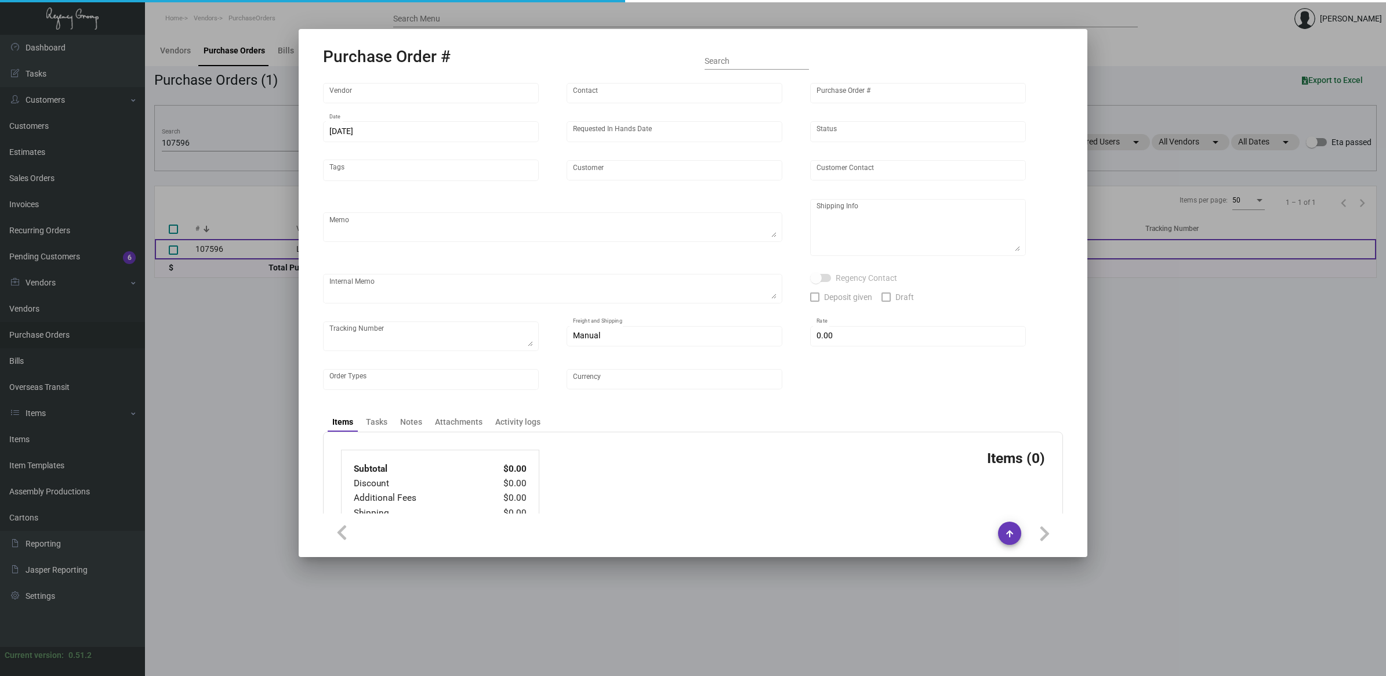 This screenshot has height=676, width=1386. What do you see at coordinates (416, 483) in the screenshot?
I see `td: Discount` at bounding box center [416, 483].